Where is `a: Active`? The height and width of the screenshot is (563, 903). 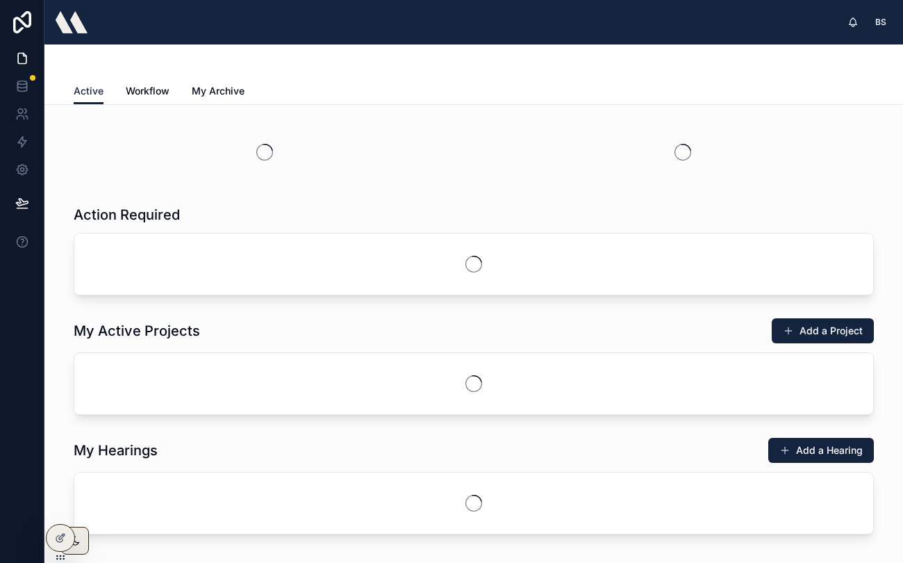 a: Active is located at coordinates (88, 92).